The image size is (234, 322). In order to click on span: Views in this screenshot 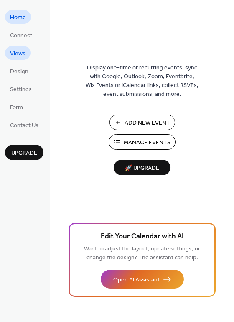, I will do `click(18, 54)`.